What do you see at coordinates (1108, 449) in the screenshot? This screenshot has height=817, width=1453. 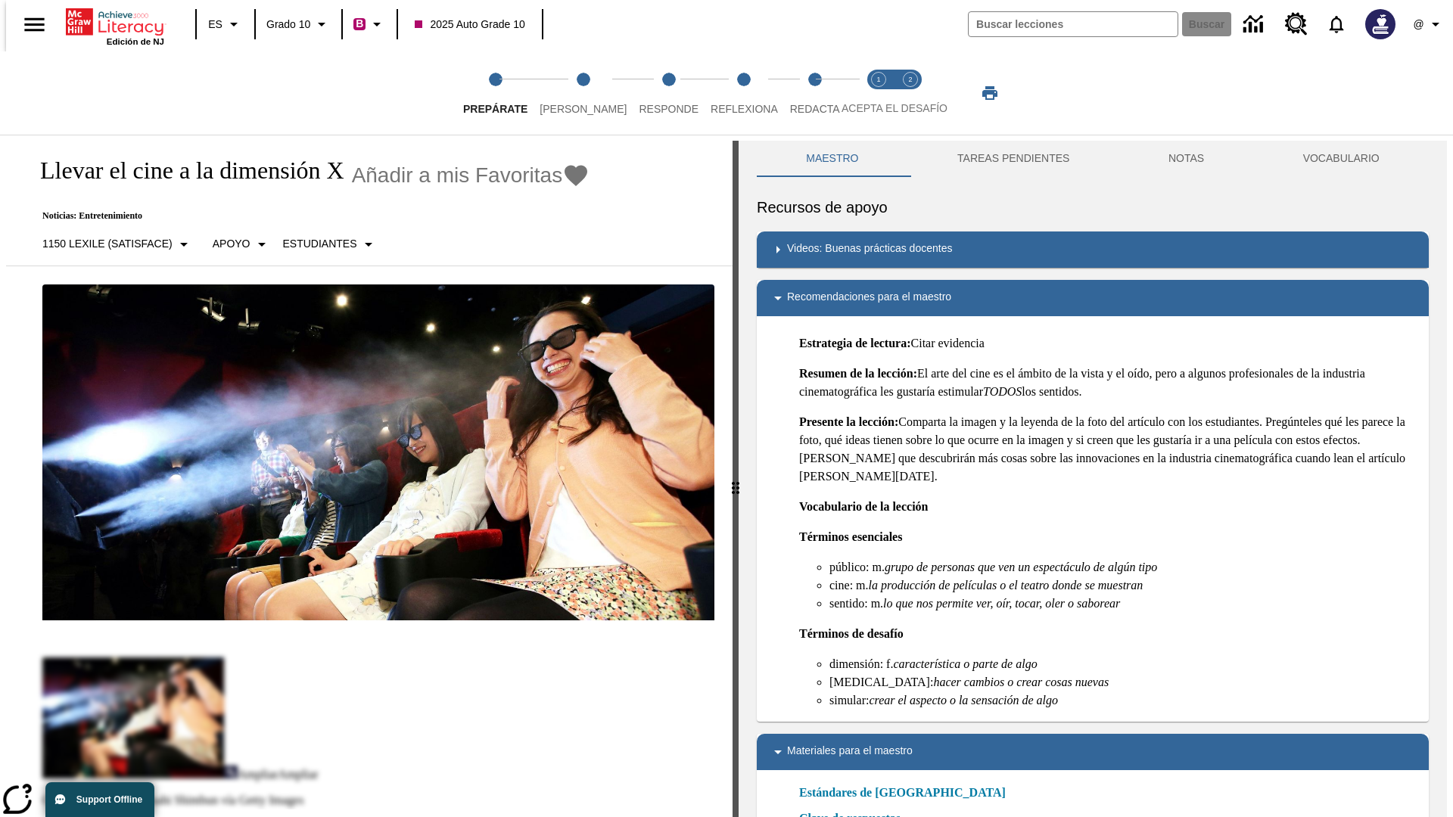 I see `p: Comparta la imagen y la leyenda de la foto del artículo con los estudiantes. Pregúnteles qué les ...` at bounding box center [1108, 449].